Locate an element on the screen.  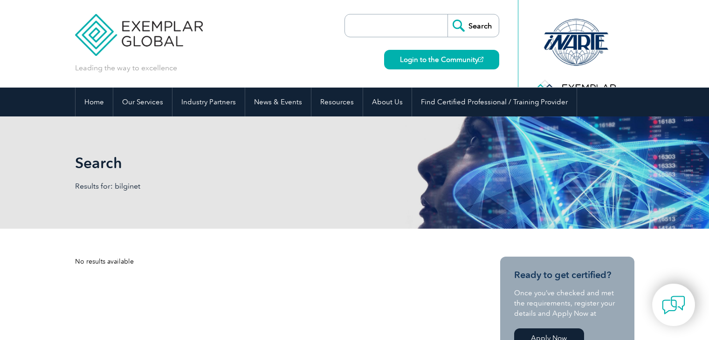
a: News & Events is located at coordinates (278, 102).